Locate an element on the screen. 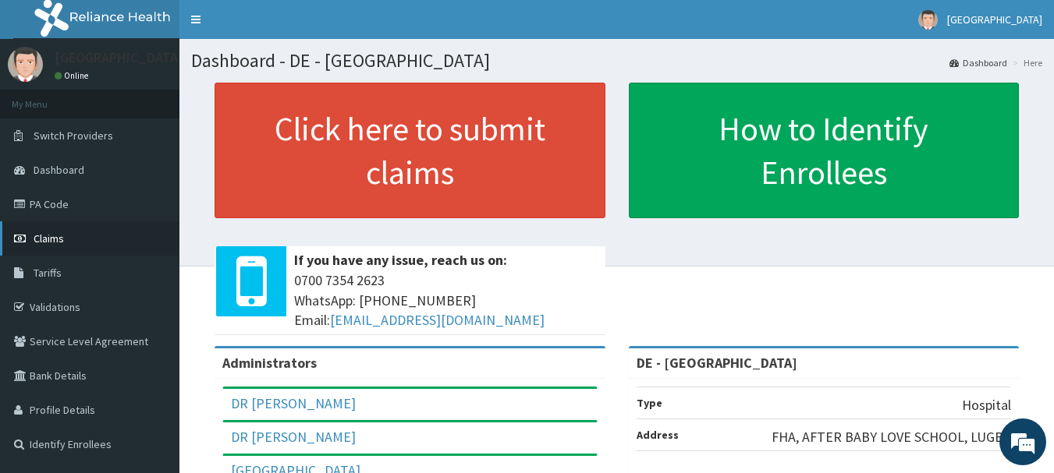 This screenshot has height=473, width=1054. span: Switch Providers is located at coordinates (73, 136).